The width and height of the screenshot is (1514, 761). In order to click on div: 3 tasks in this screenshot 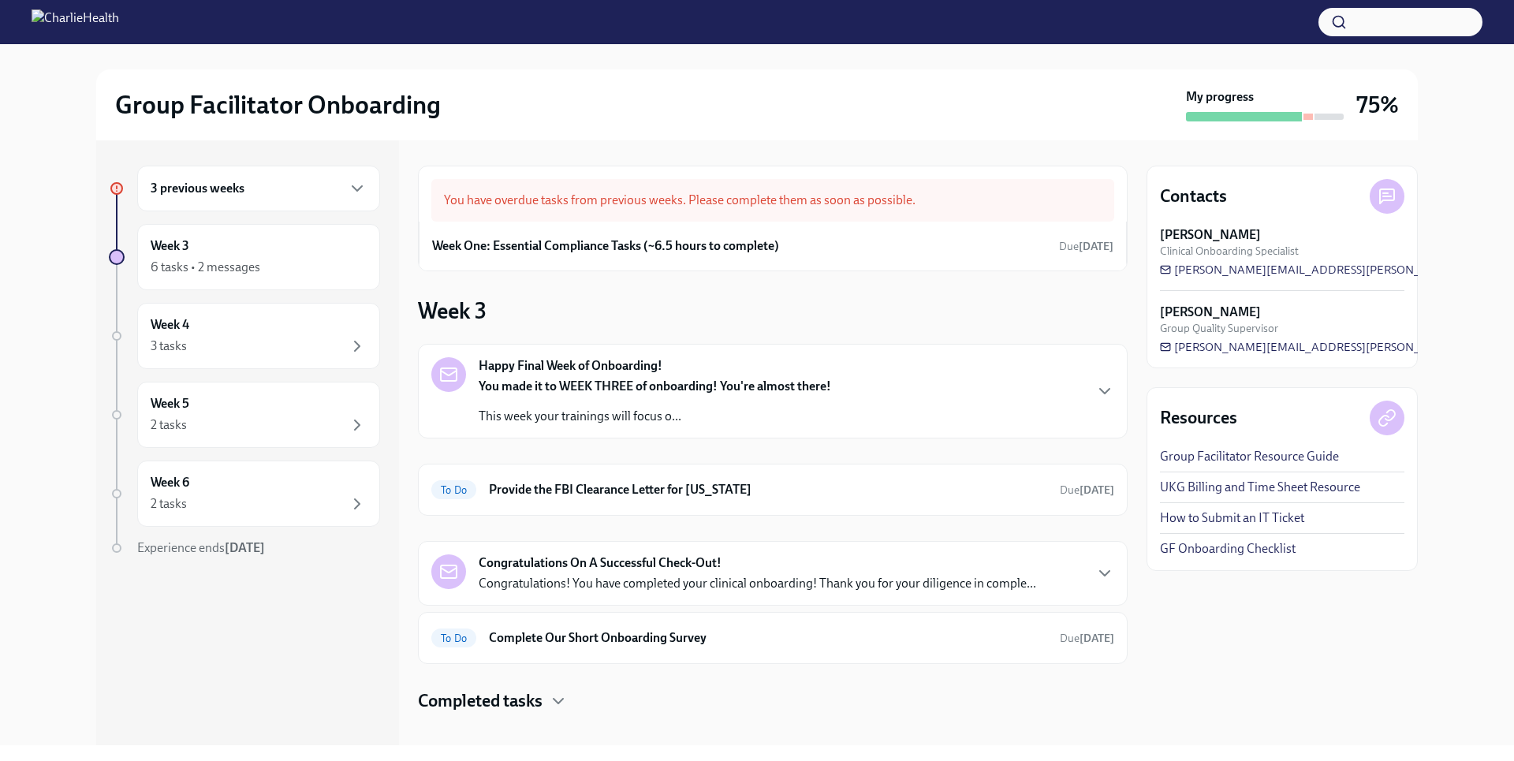, I will do `click(169, 346)`.